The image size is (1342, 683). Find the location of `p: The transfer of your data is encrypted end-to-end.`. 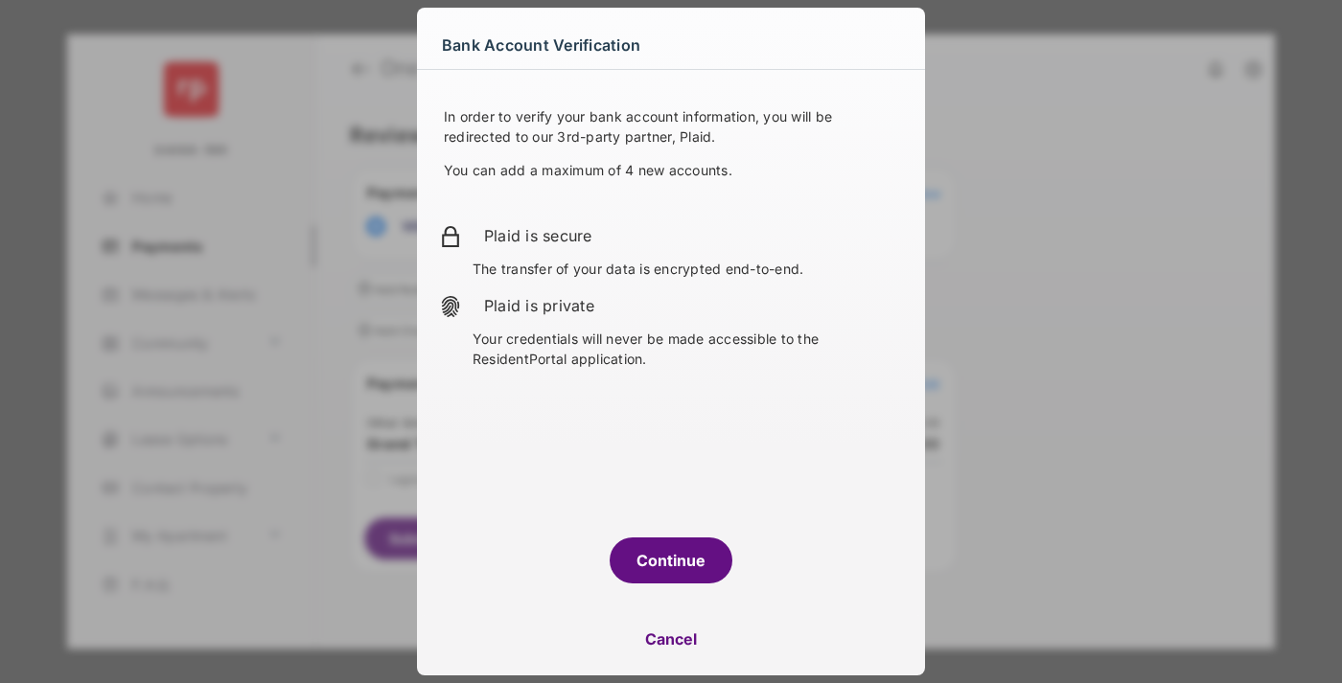

p: The transfer of your data is encrypted end-to-end. is located at coordinates (687, 268).